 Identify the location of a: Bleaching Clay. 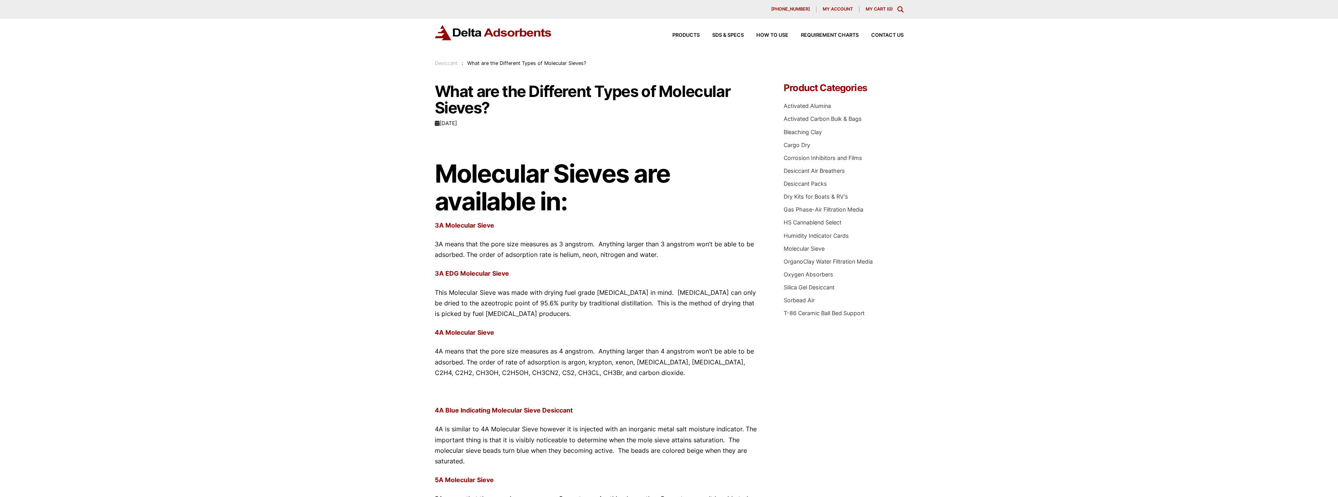
(803, 132).